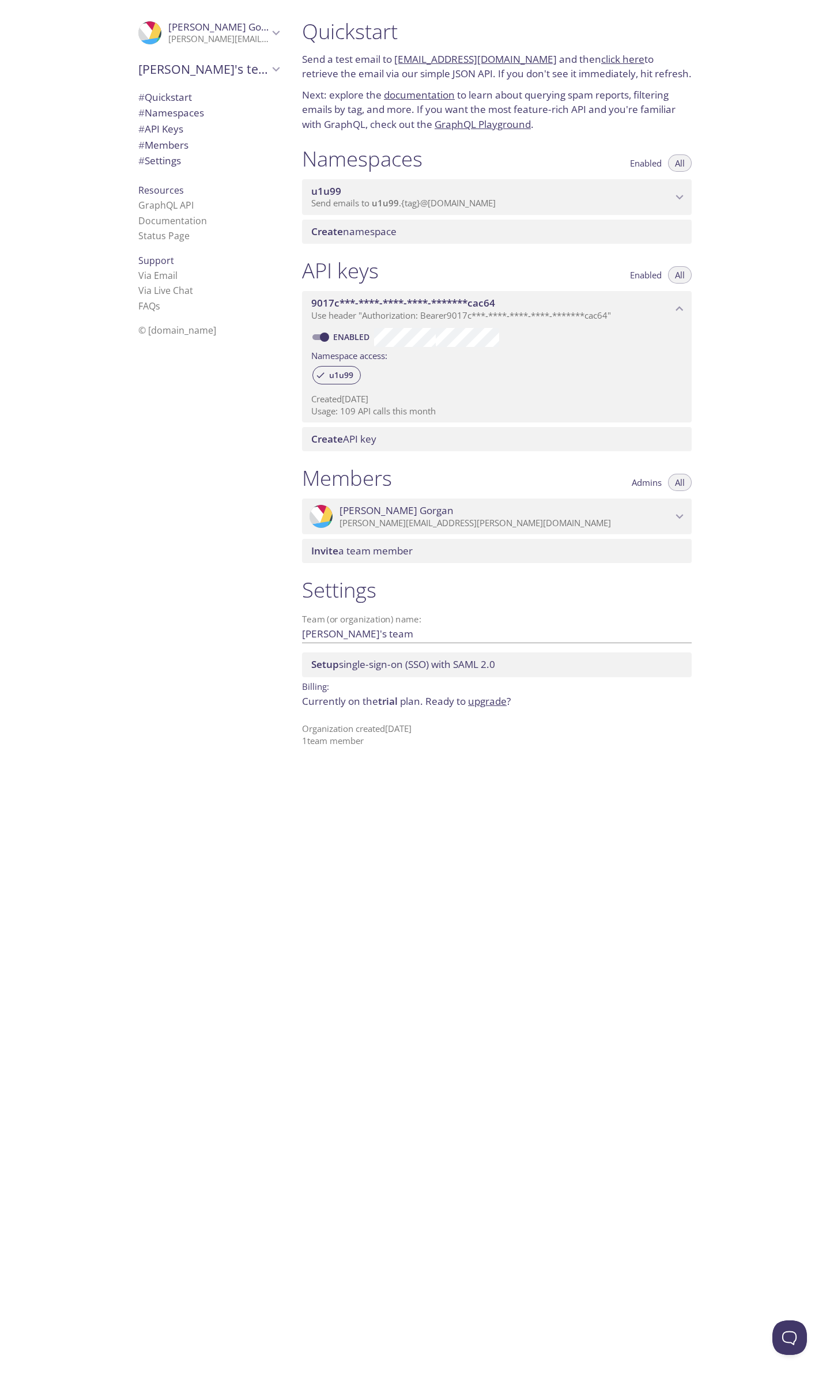 This screenshot has height=1378, width=830. I want to click on a: click here, so click(622, 59).